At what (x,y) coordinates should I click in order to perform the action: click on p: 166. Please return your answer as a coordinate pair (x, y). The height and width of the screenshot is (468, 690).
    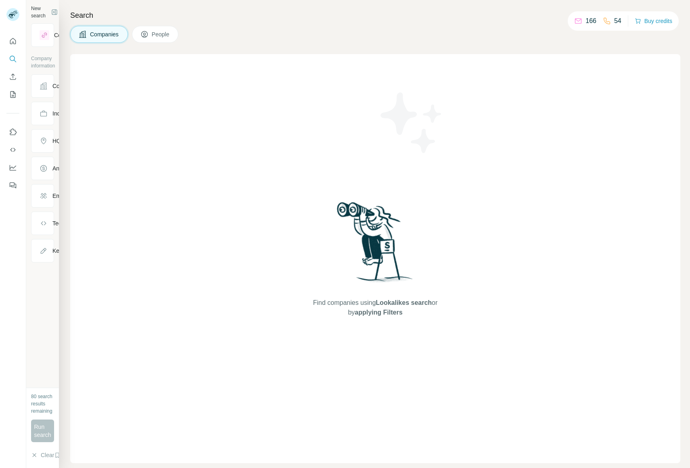
    Looking at the image, I should click on (591, 21).